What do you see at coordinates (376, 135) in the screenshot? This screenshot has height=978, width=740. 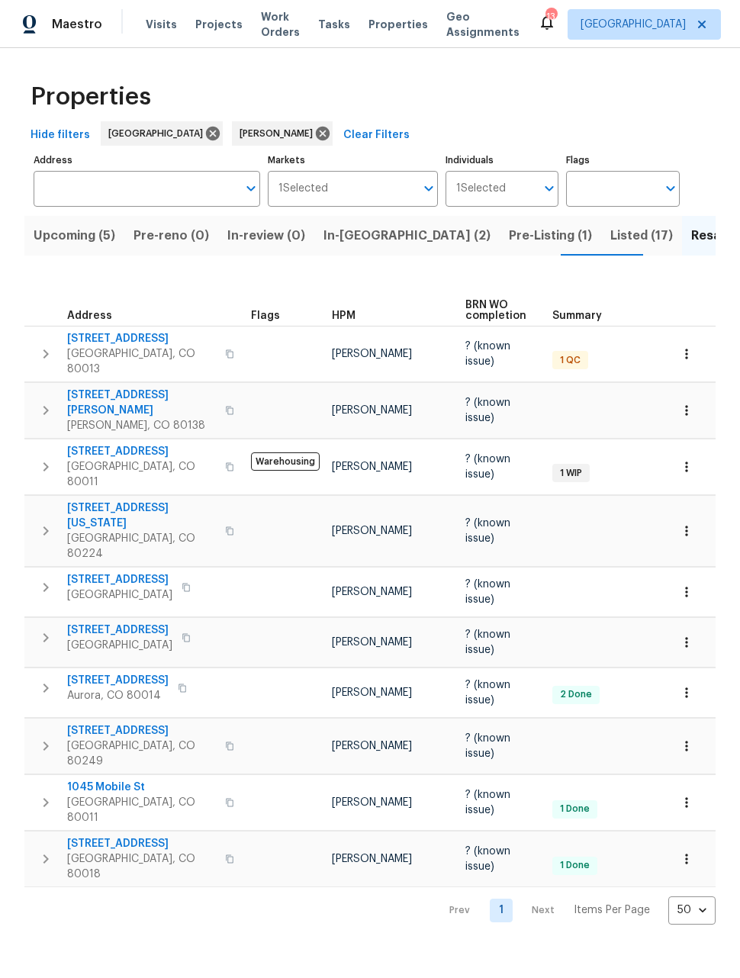 I see `button: Clear Filters` at bounding box center [376, 135].